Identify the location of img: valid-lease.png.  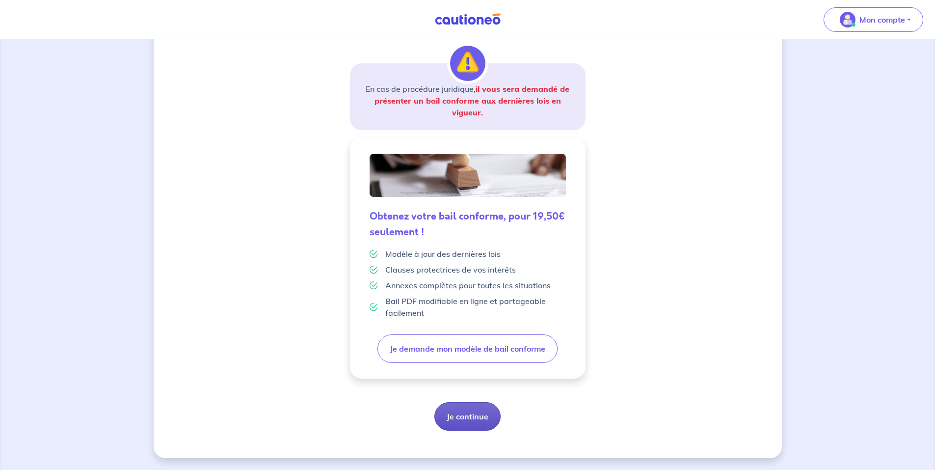
(468, 175).